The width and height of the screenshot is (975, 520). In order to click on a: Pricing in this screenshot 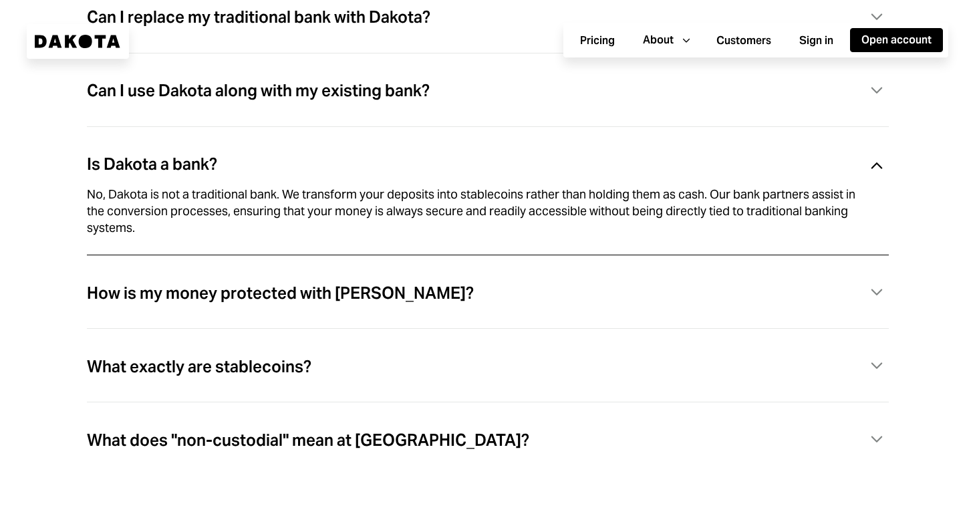, I will do `click(597, 40)`.